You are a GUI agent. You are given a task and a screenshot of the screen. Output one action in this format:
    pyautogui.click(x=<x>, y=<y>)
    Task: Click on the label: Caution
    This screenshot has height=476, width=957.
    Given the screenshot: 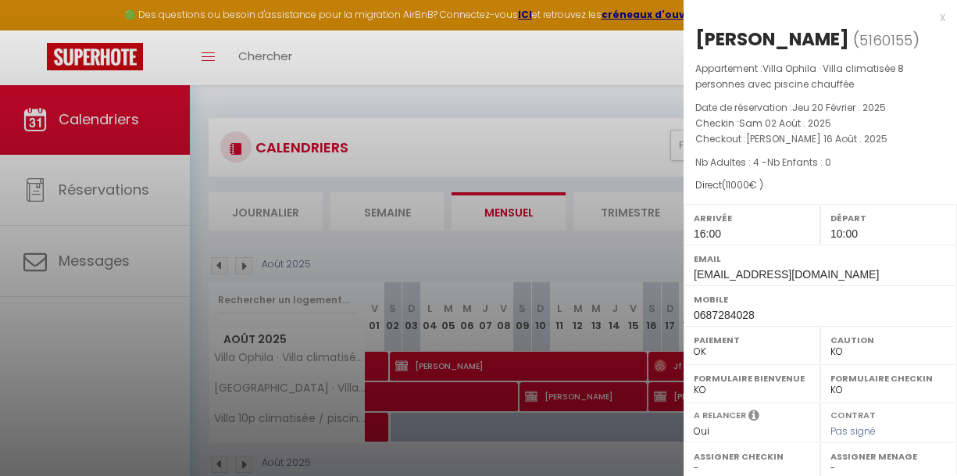 What is the action you would take?
    pyautogui.click(x=889, y=340)
    